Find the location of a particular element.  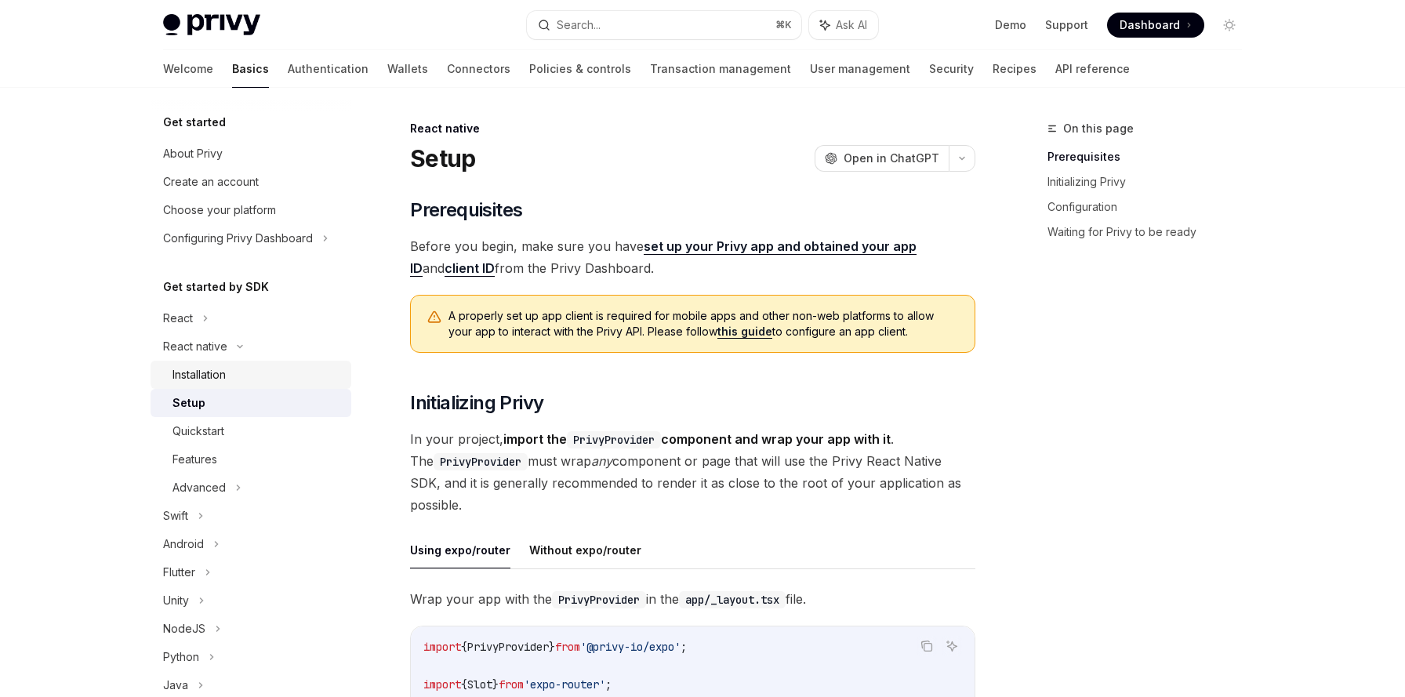

a: Choose your platform is located at coordinates (251, 210).